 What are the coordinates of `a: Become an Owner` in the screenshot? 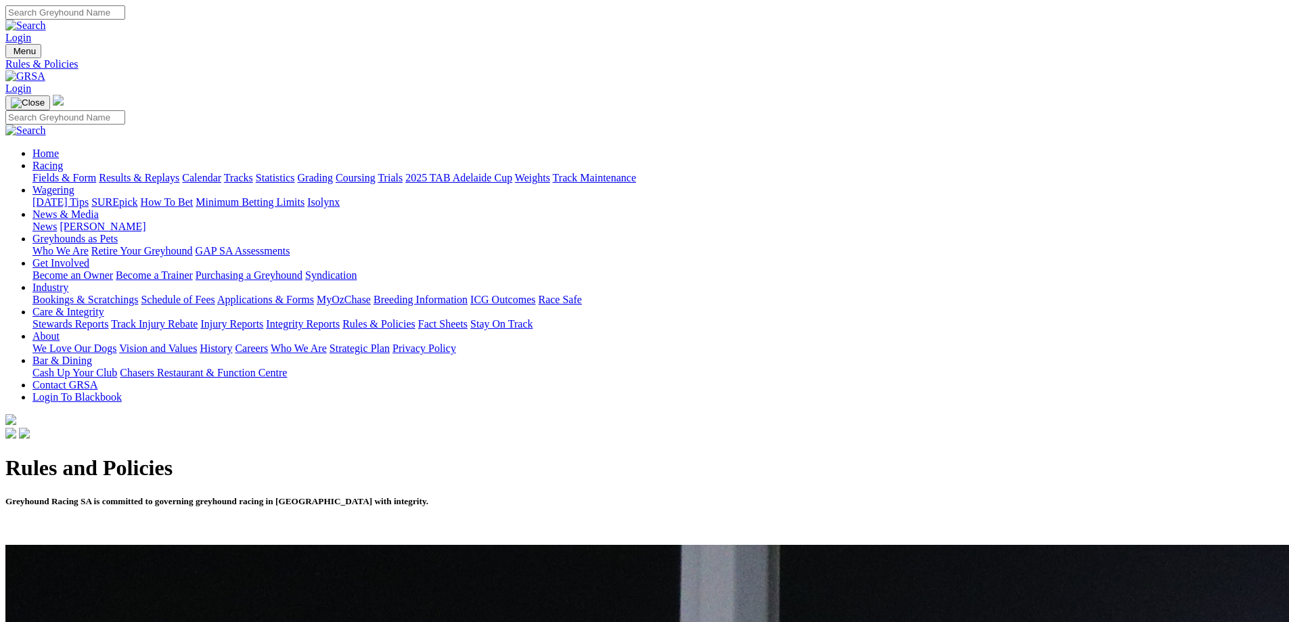 It's located at (72, 275).